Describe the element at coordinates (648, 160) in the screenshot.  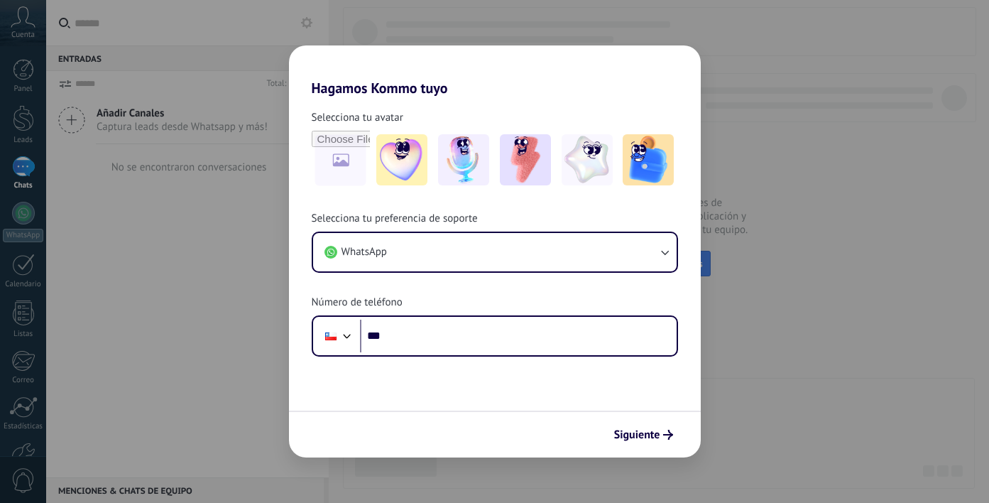
I see `img: -5.jpeg` at that location.